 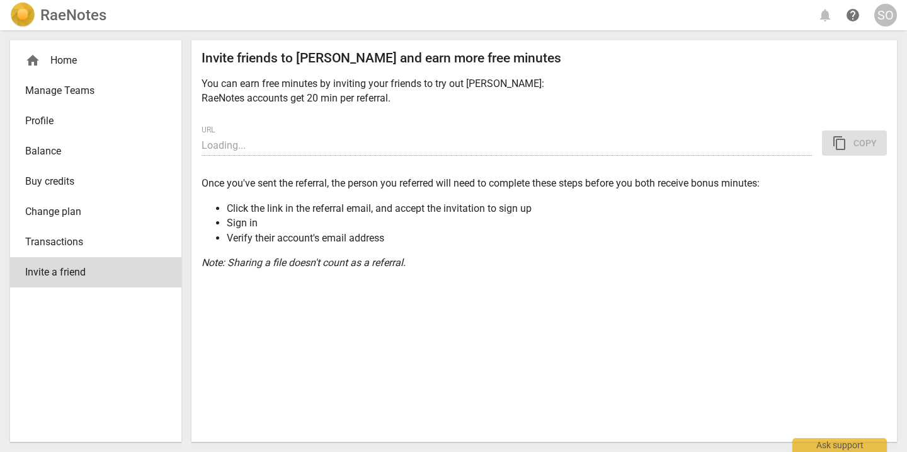 What do you see at coordinates (208, 130) in the screenshot?
I see `label: URL` at bounding box center [208, 130].